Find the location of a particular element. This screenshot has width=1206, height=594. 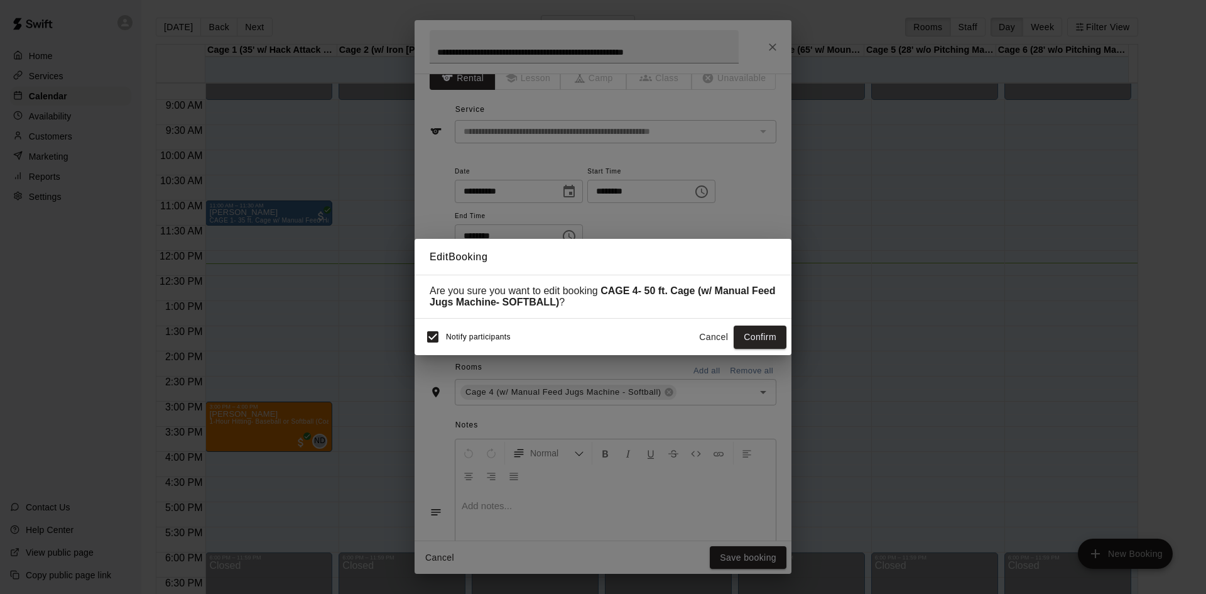

button: Cancel is located at coordinates (714, 337).